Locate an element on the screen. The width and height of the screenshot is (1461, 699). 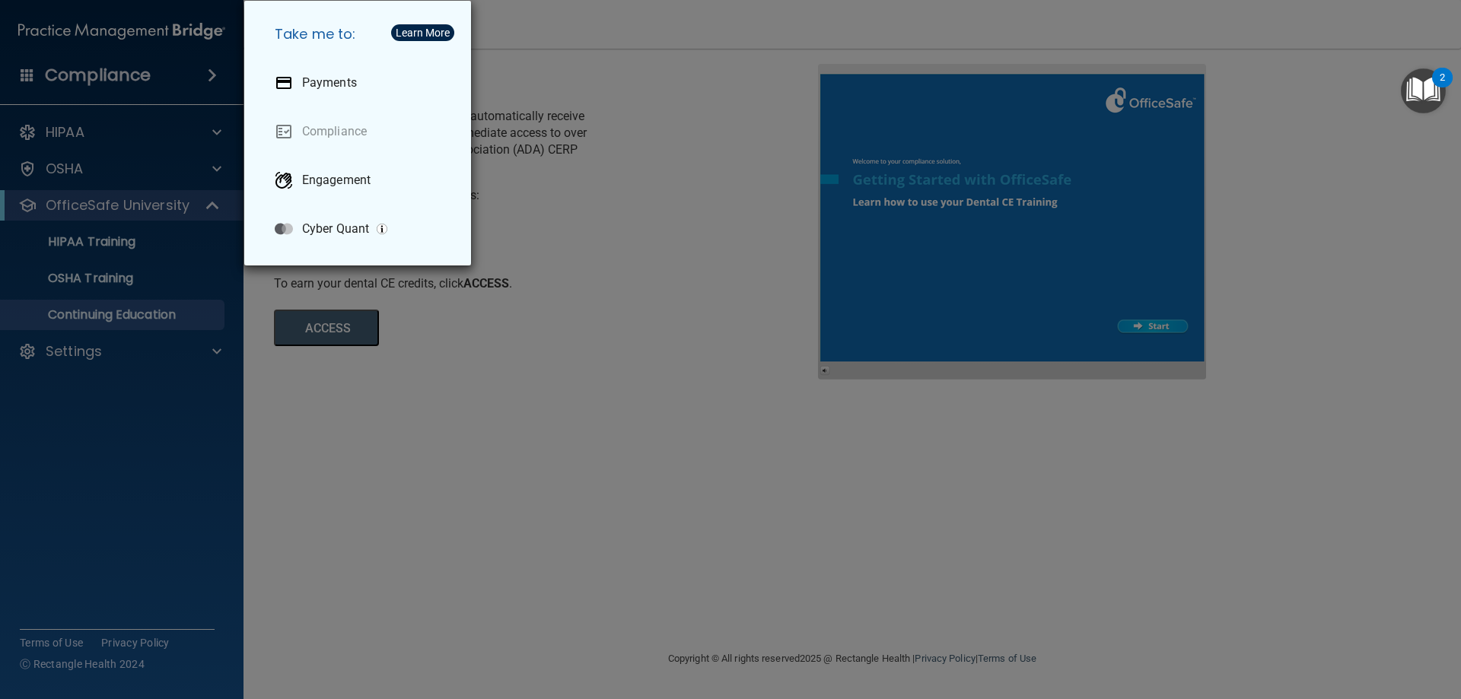
div: Learn More is located at coordinates (422, 33).